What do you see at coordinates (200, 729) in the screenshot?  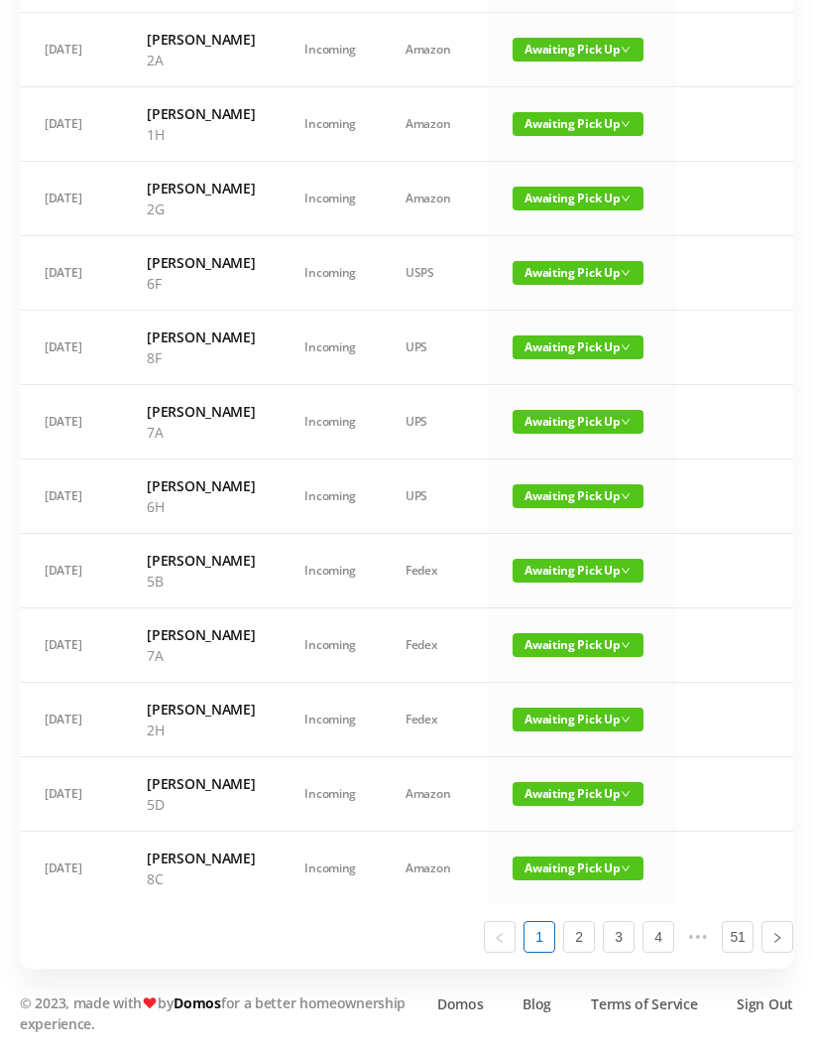 I see `p: 2H` at bounding box center [200, 729].